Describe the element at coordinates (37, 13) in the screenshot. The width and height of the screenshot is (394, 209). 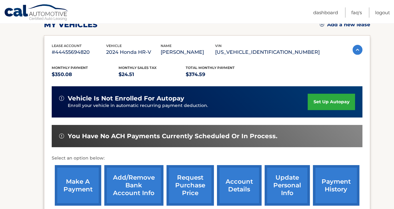
I see `a: Cal Automotive` at that location.